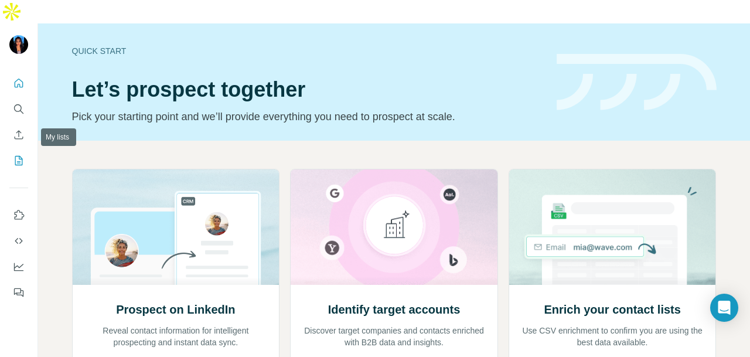 This screenshot has height=357, width=750. What do you see at coordinates (613, 227) in the screenshot?
I see `img: Enrich your contact lists` at bounding box center [613, 227].